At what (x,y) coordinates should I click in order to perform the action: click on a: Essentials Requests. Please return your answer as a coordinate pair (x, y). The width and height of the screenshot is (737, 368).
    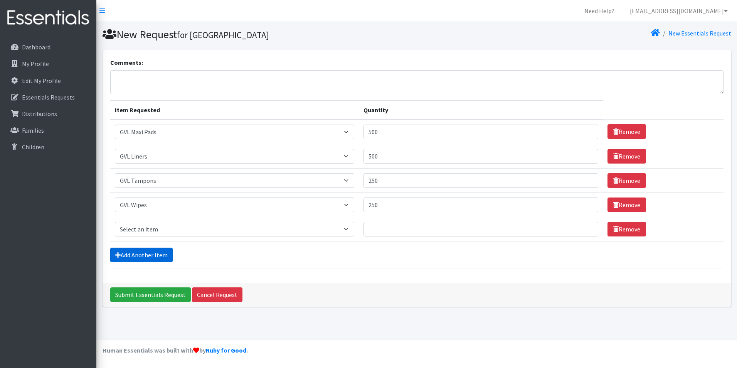
    Looking at the image, I should click on (48, 97).